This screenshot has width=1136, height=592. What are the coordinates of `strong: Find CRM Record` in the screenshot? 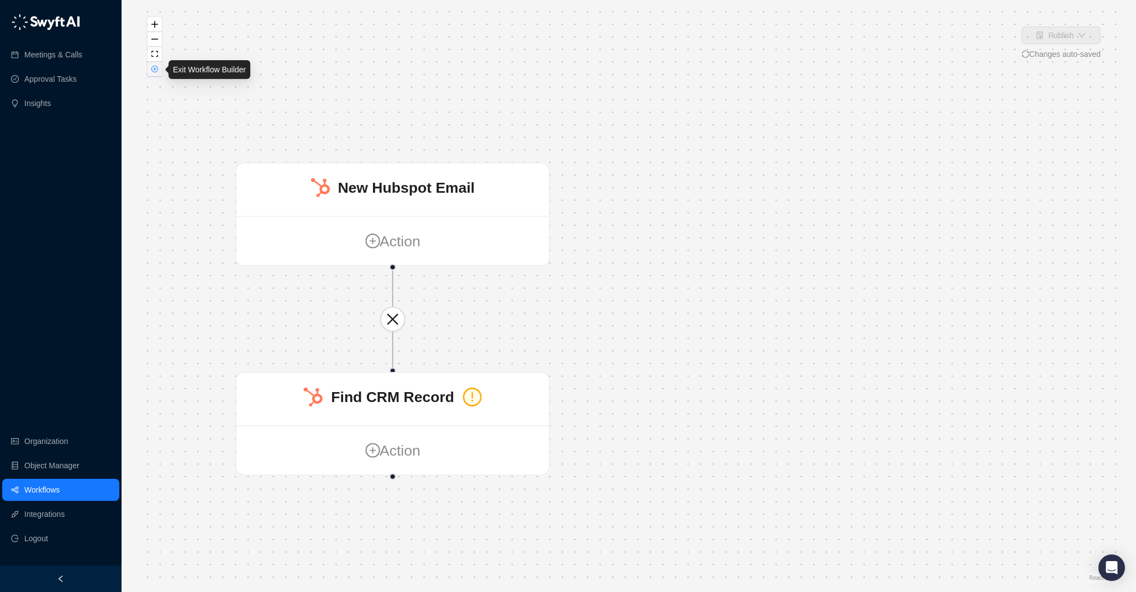 It's located at (392, 397).